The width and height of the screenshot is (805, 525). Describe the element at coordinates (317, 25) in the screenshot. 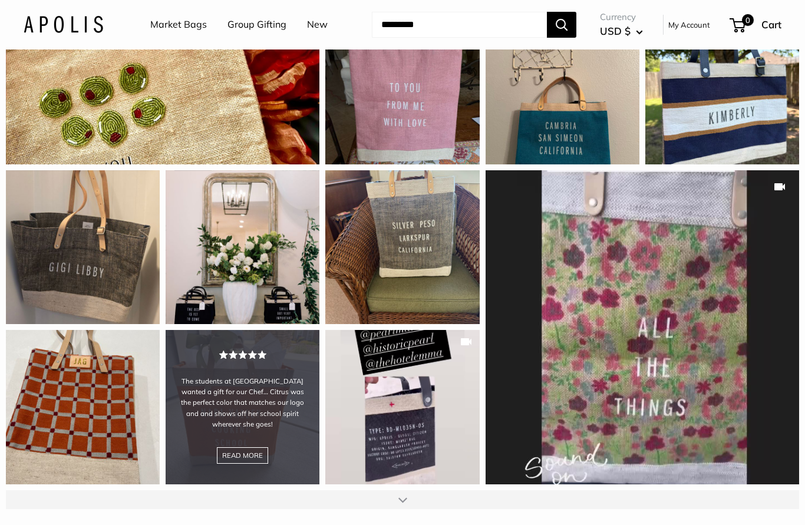

I see `a: New` at that location.